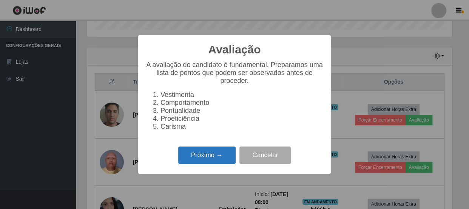  What do you see at coordinates (242, 118) in the screenshot?
I see `li: Proeficiência` at bounding box center [242, 118].